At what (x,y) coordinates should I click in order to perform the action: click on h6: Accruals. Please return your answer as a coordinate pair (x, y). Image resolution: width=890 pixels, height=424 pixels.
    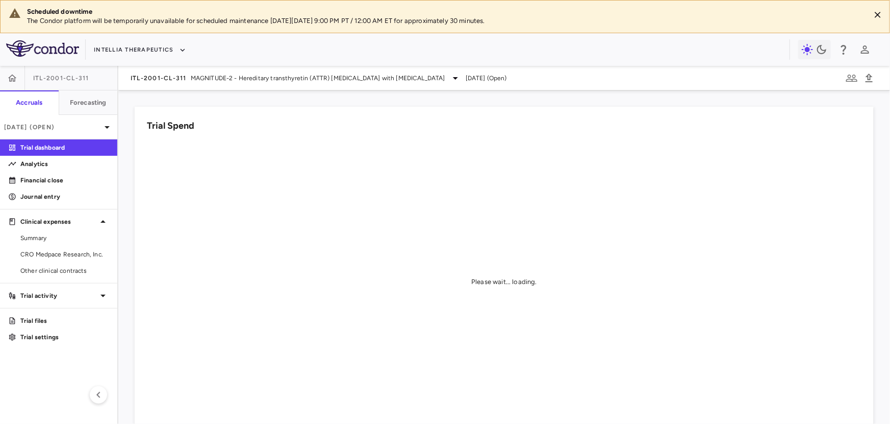
    Looking at the image, I should click on (29, 103).